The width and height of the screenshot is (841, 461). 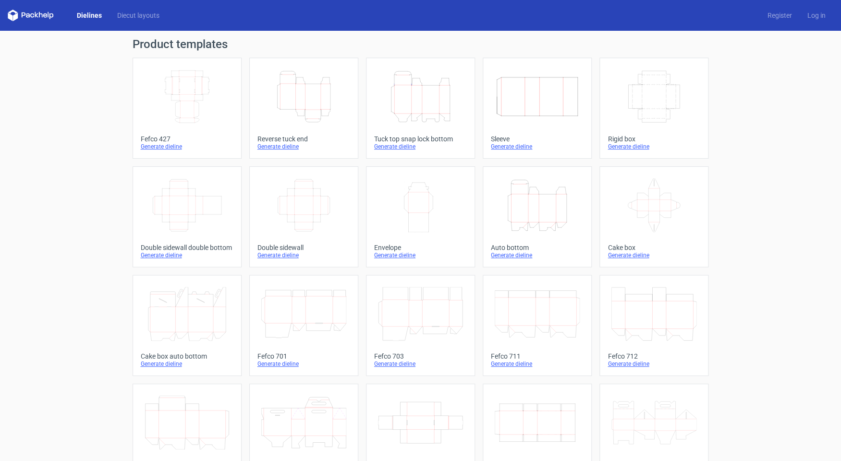 What do you see at coordinates (421, 44) in the screenshot?
I see `h1: Product templates` at bounding box center [421, 44].